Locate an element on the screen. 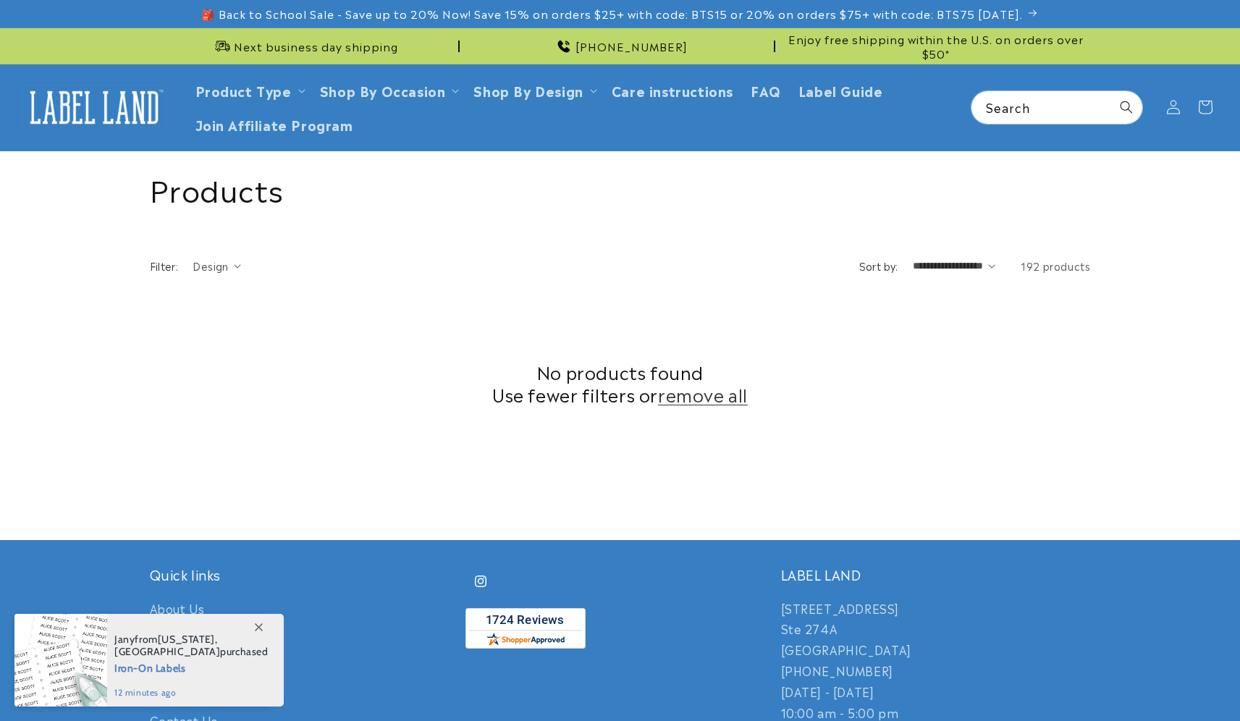  a: Shop By Design is located at coordinates (528, 90).